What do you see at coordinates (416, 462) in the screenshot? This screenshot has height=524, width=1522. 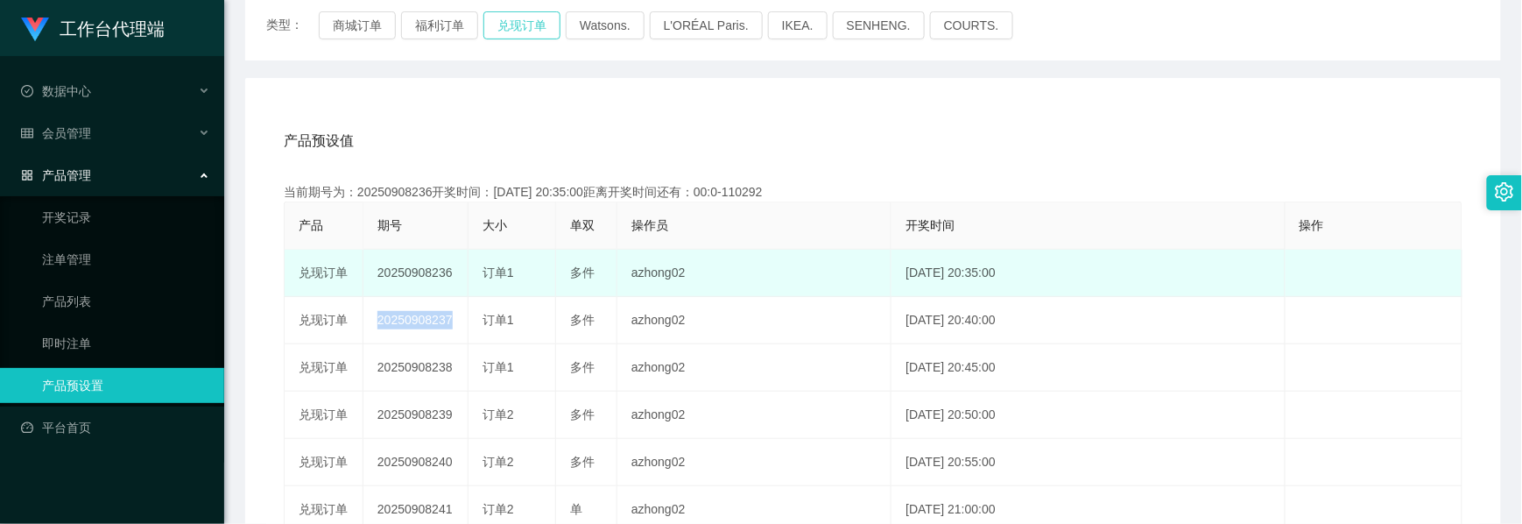 I see `td: 20250908240` at bounding box center [416, 462].